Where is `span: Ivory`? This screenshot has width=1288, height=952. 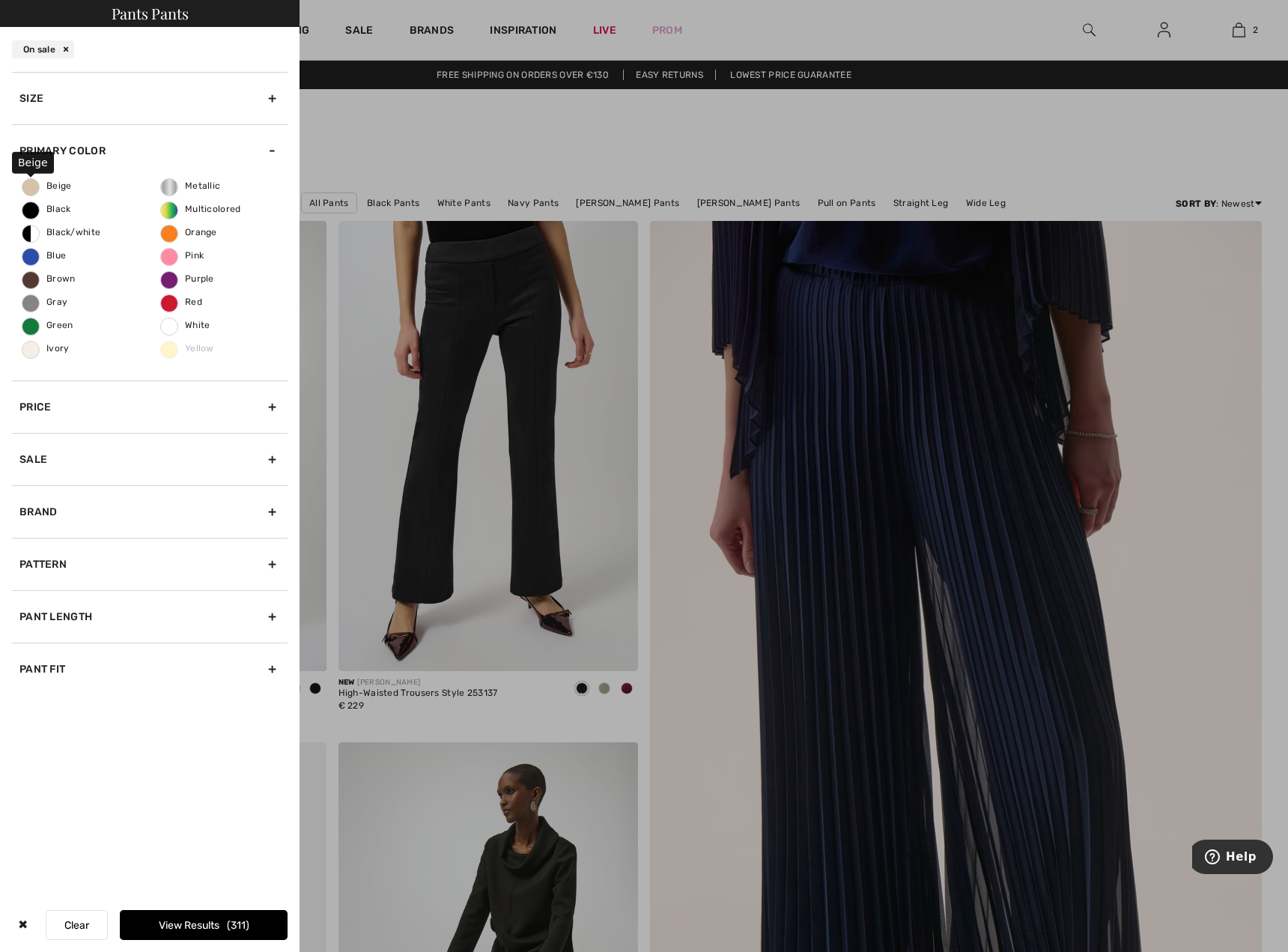 span: Ivory is located at coordinates (45, 348).